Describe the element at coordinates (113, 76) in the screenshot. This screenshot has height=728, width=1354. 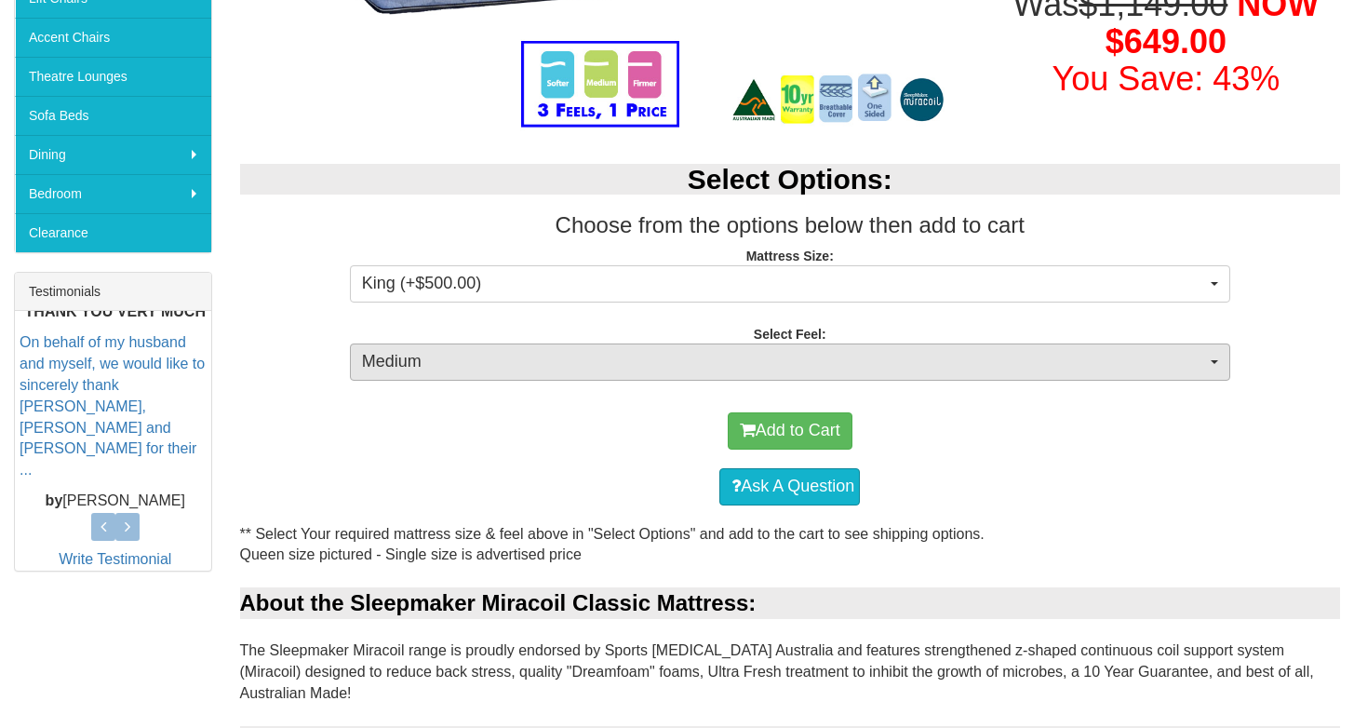
I see `a: Theatre Lounges` at that location.